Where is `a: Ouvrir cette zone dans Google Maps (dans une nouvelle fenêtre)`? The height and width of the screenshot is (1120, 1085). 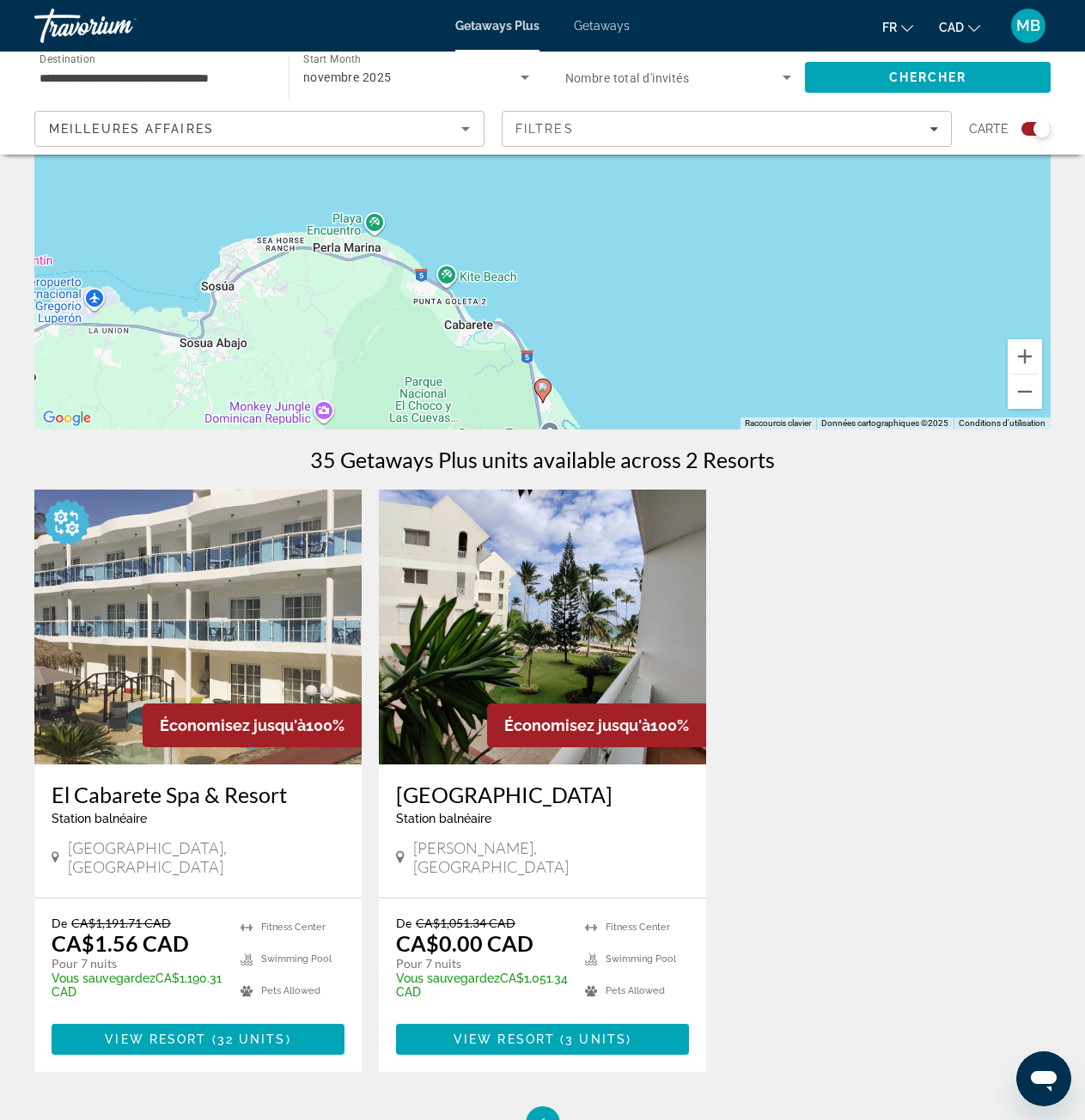 a: Ouvrir cette zone dans Google Maps (dans une nouvelle fenêtre) is located at coordinates (67, 418).